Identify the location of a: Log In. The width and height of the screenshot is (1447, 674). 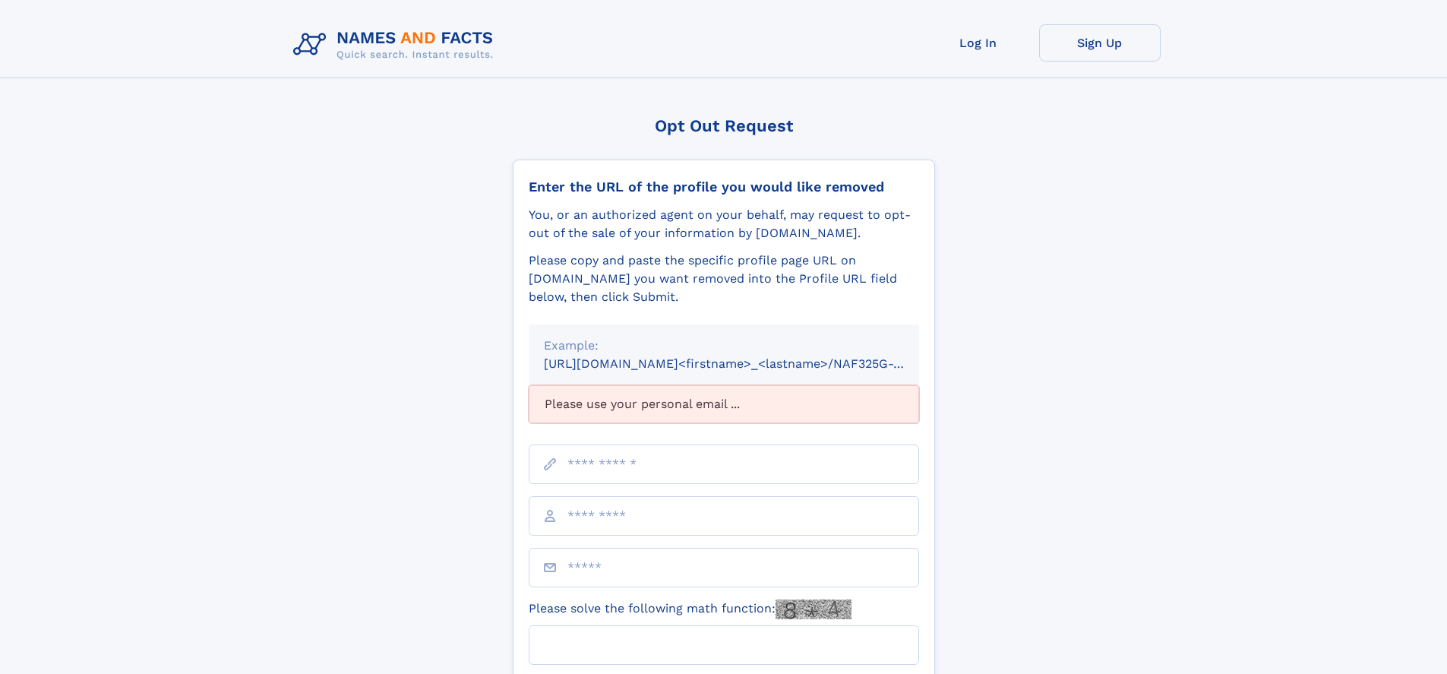
(979, 43).